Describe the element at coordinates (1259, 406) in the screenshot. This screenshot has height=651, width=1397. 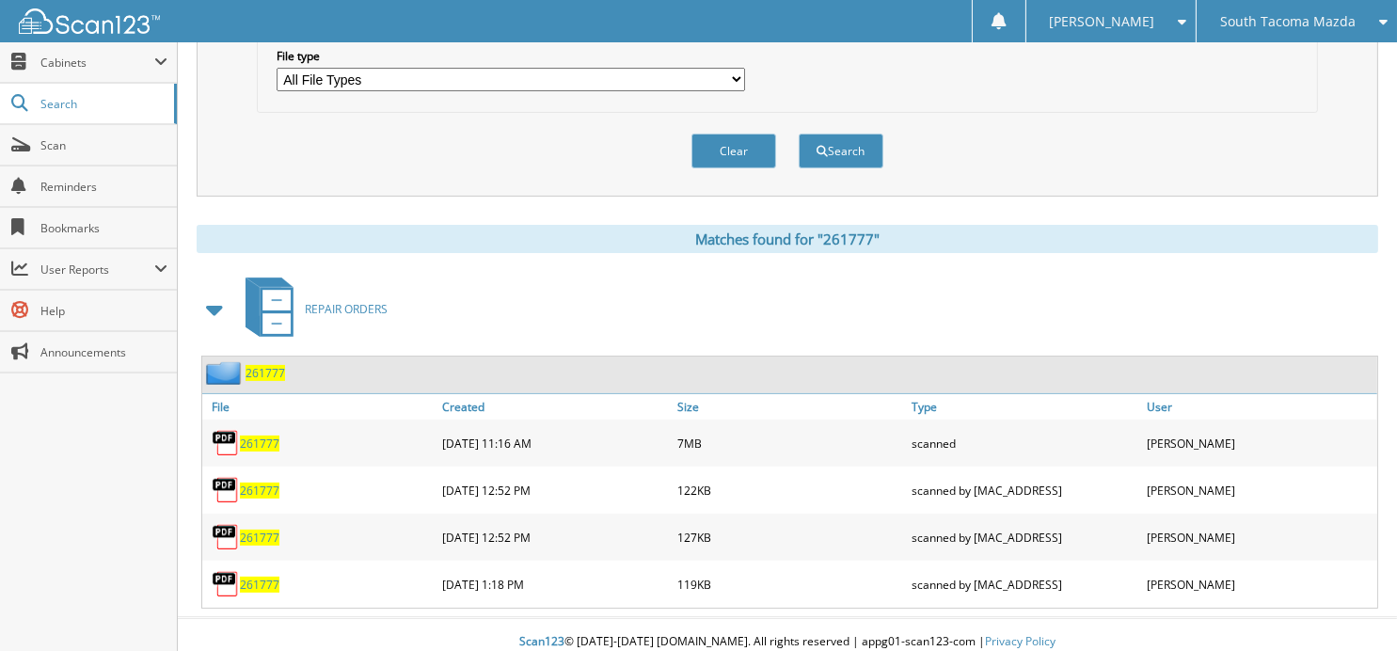
I see `a: User` at that location.